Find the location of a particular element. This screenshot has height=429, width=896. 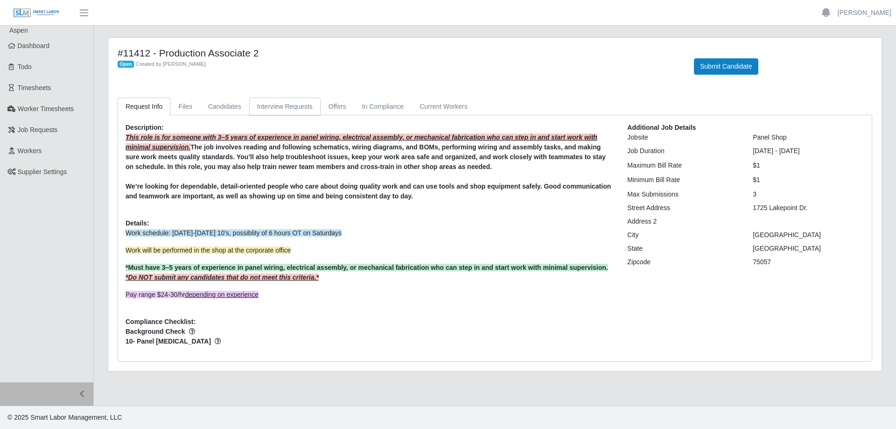

button: Submit Candidate is located at coordinates (726, 66).